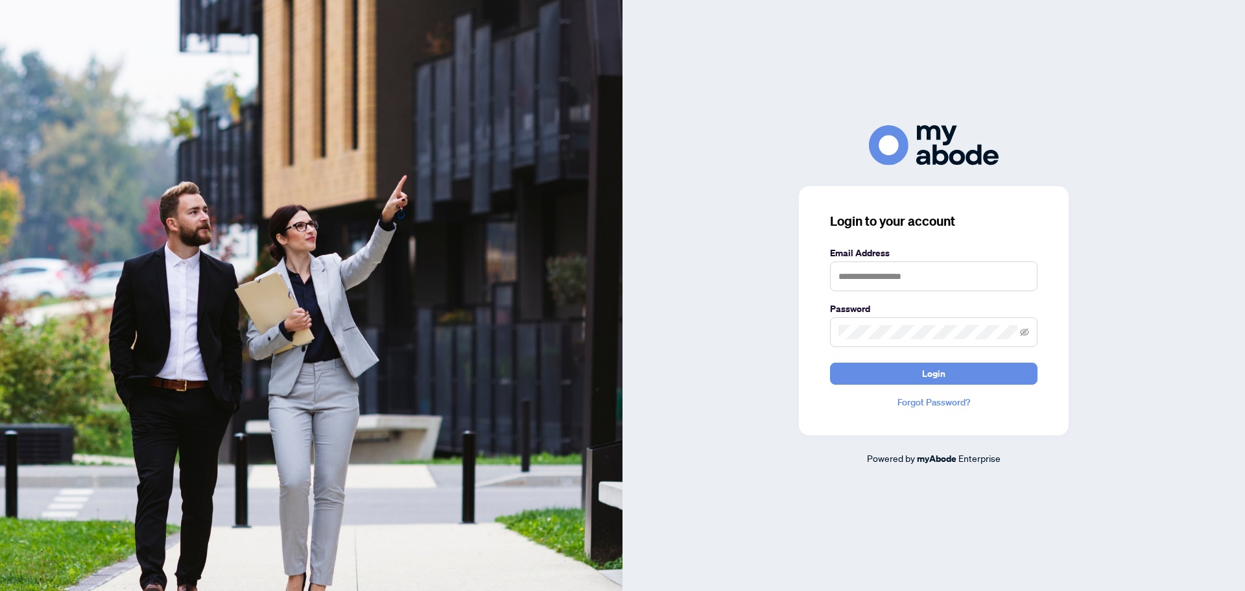  I want to click on h3: Login to your account, so click(934, 221).